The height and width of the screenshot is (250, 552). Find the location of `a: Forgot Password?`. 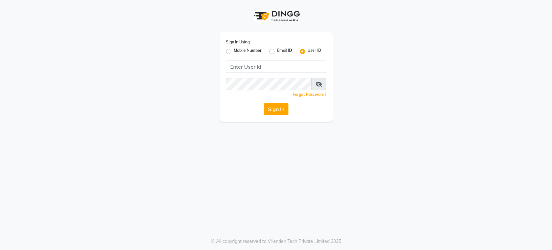

a: Forgot Password? is located at coordinates (310, 94).